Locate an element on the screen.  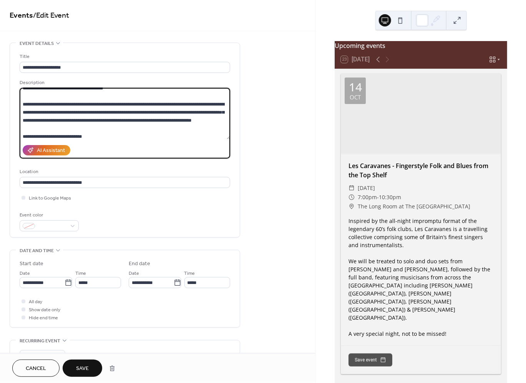
button: Save is located at coordinates (82, 368).